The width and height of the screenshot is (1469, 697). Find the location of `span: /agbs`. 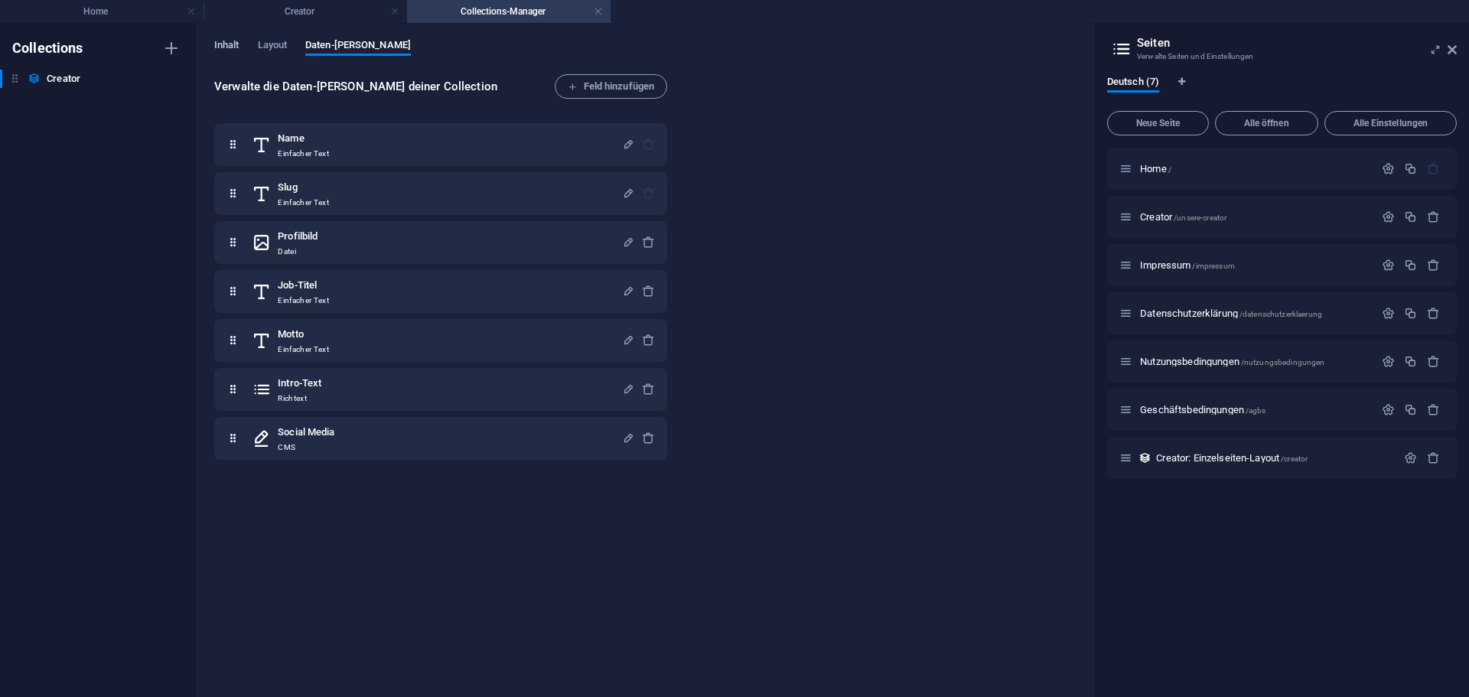

span: /agbs is located at coordinates (1255, 410).